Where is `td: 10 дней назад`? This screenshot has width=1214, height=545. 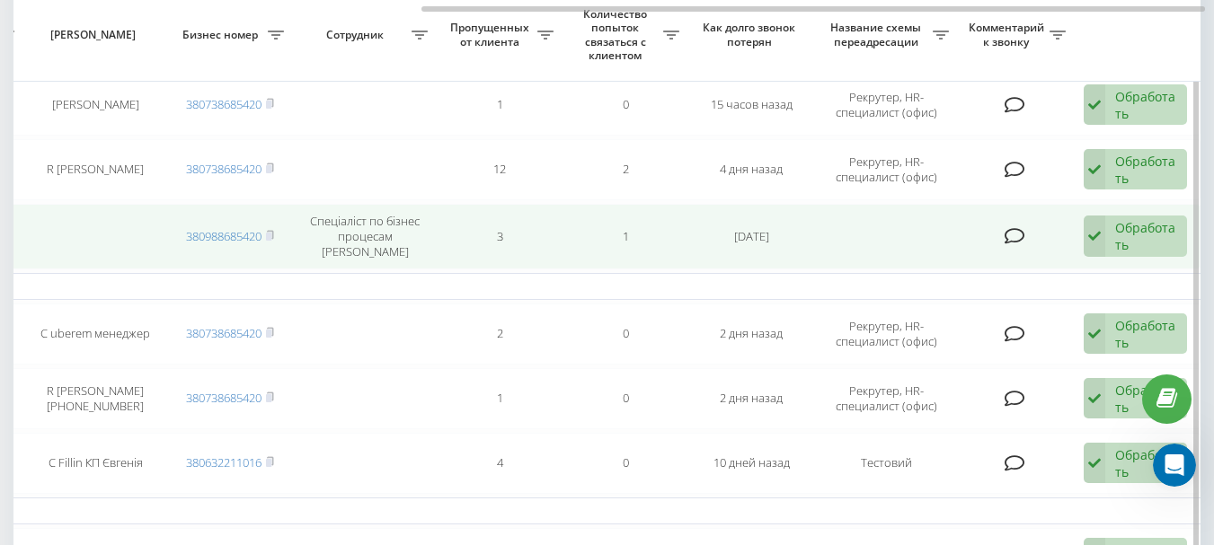
td: 10 дней назад is located at coordinates (751, 464).